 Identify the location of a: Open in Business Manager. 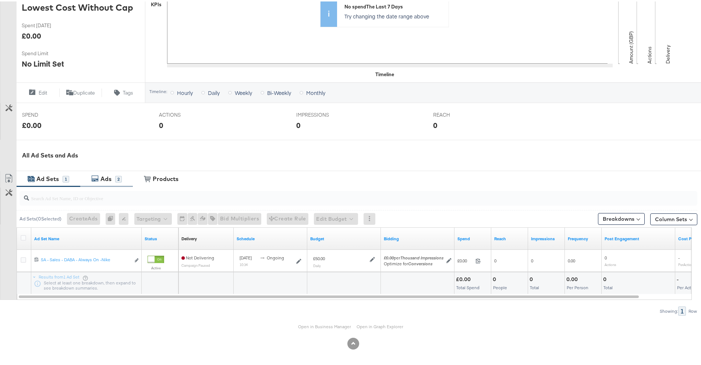
(325, 325).